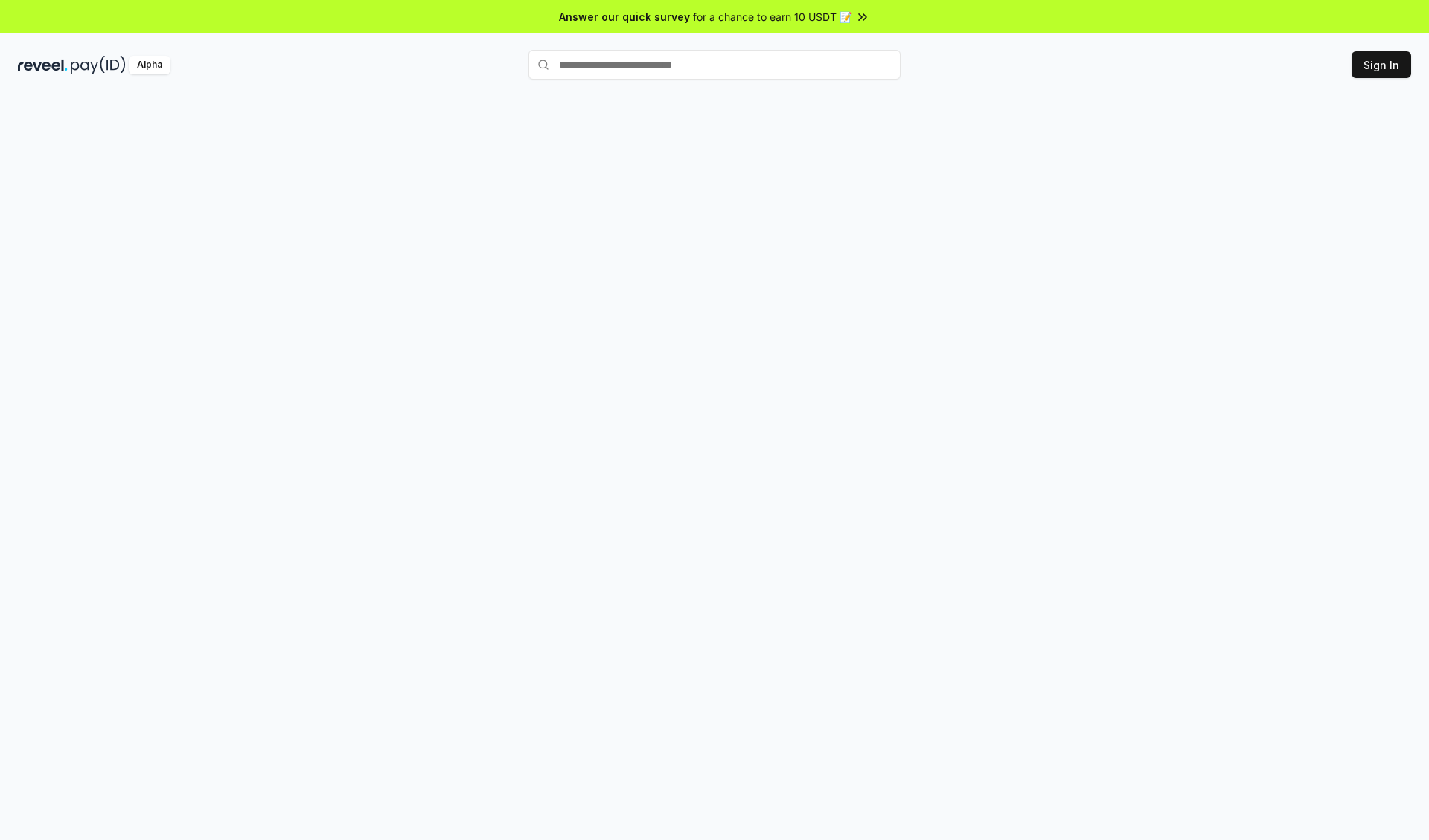 The image size is (1429, 840). Describe the element at coordinates (43, 65) in the screenshot. I see `img: reveel_dark` at that location.